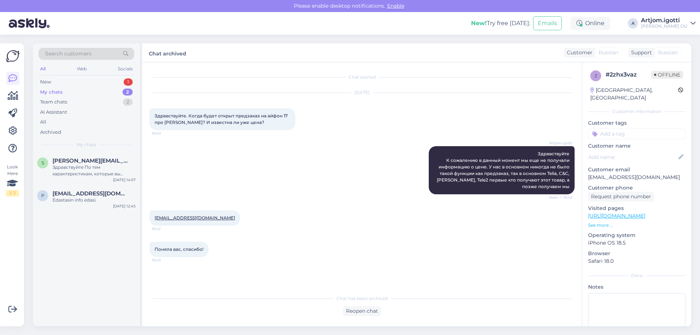  I want to click on span: My chats, so click(86, 145).